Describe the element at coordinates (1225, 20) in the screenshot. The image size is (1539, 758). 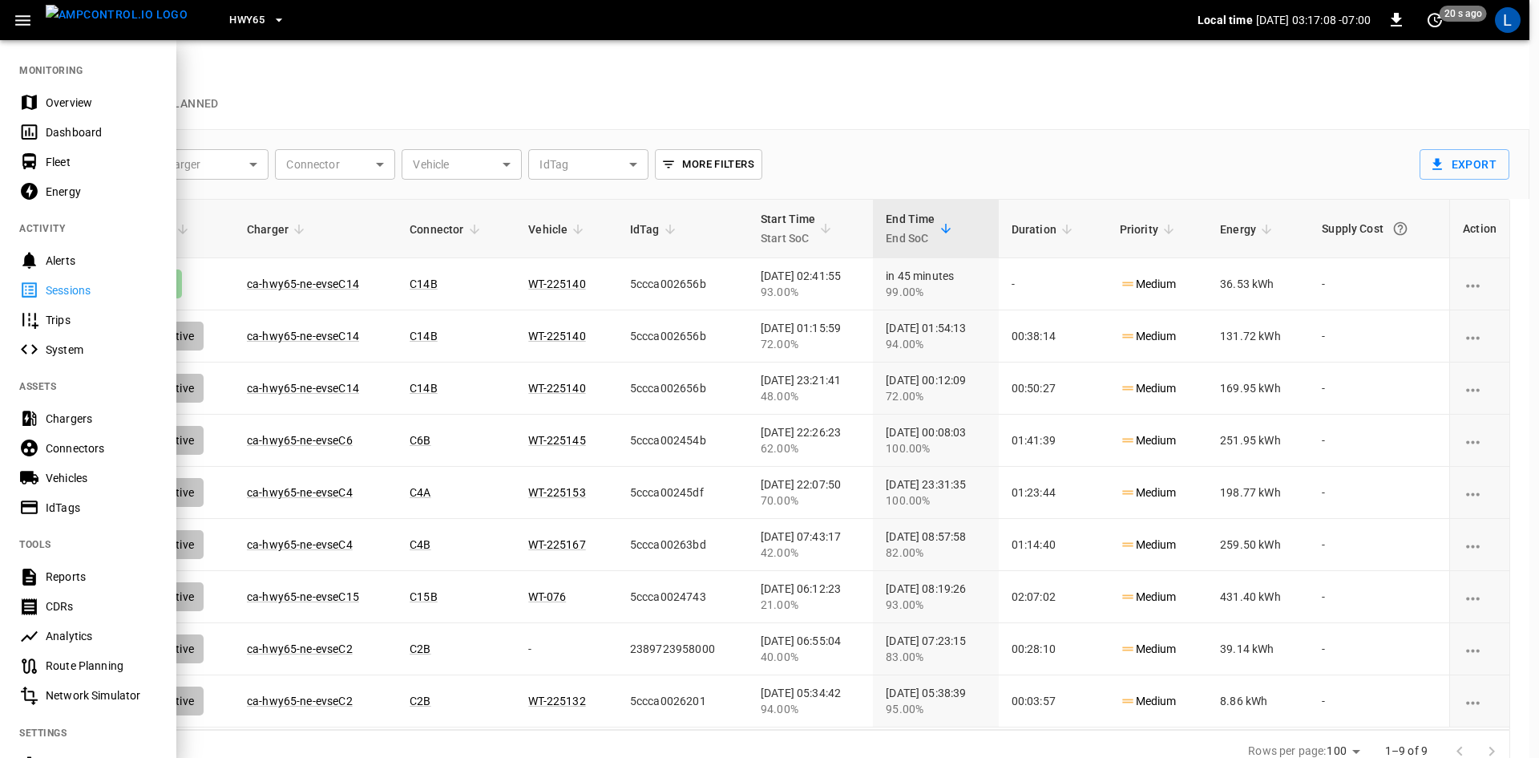
I see `p: Local time` at that location.